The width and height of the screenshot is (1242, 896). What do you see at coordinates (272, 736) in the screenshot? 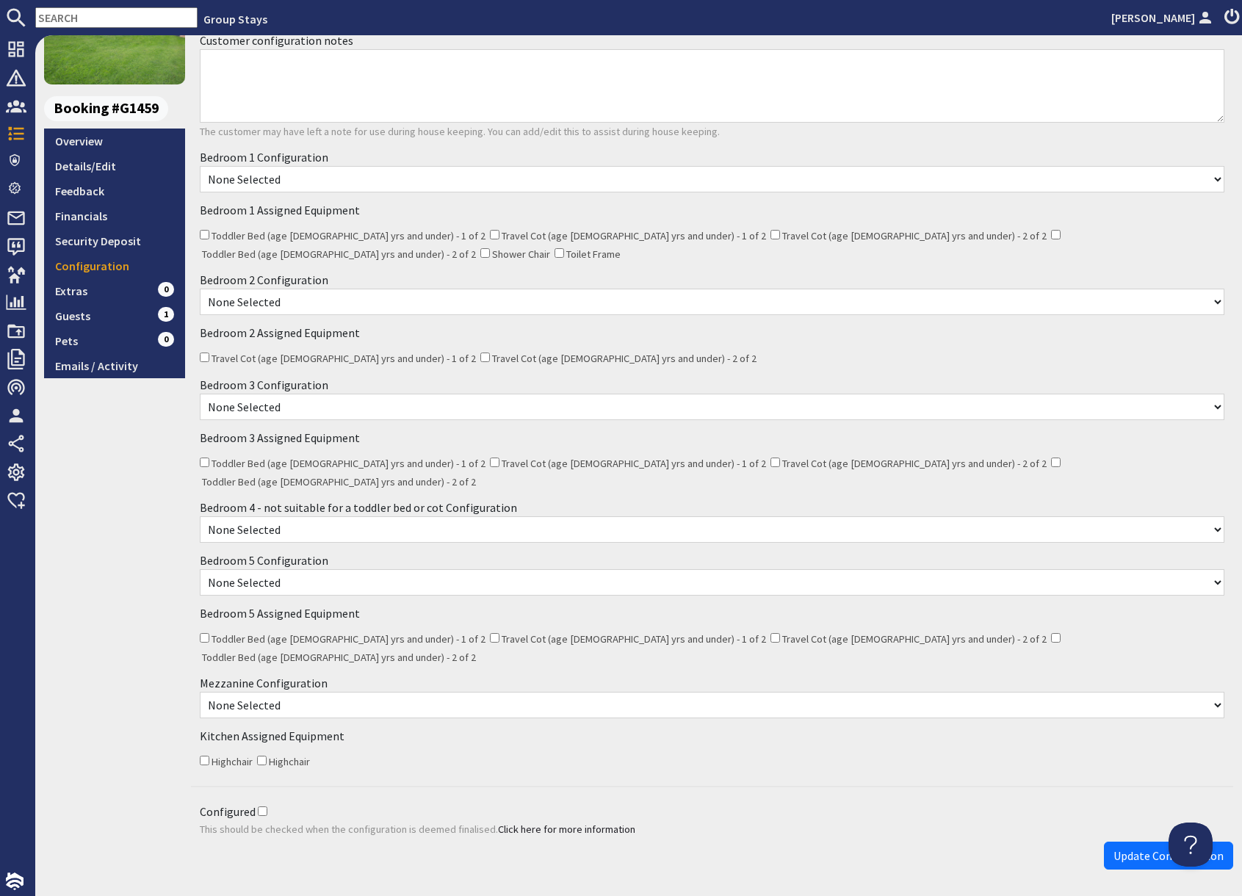
I see `label: Kitchen Assigned Equipment` at bounding box center [272, 736].